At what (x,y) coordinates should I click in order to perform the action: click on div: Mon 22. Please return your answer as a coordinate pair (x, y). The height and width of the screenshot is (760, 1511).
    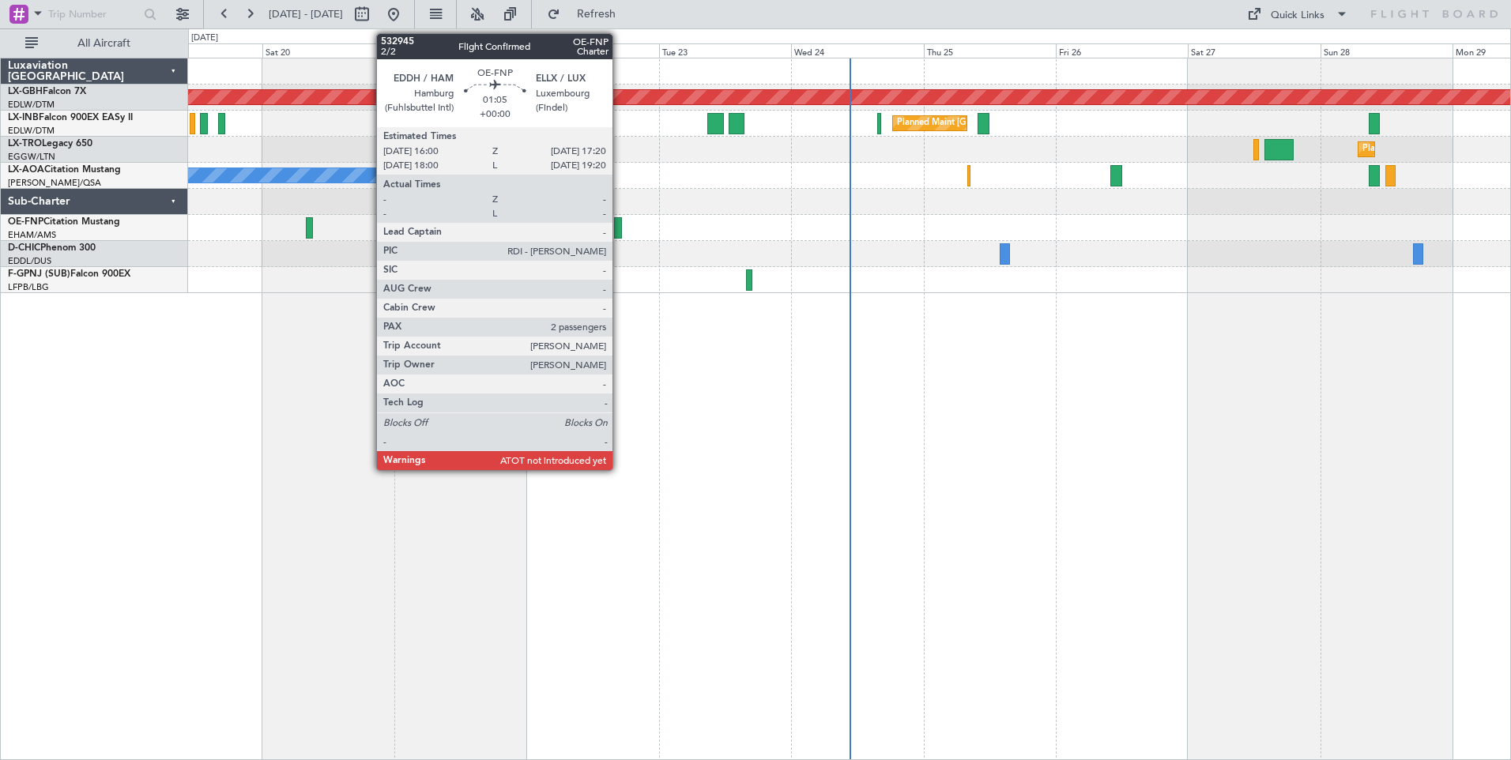
    Looking at the image, I should click on (592, 51).